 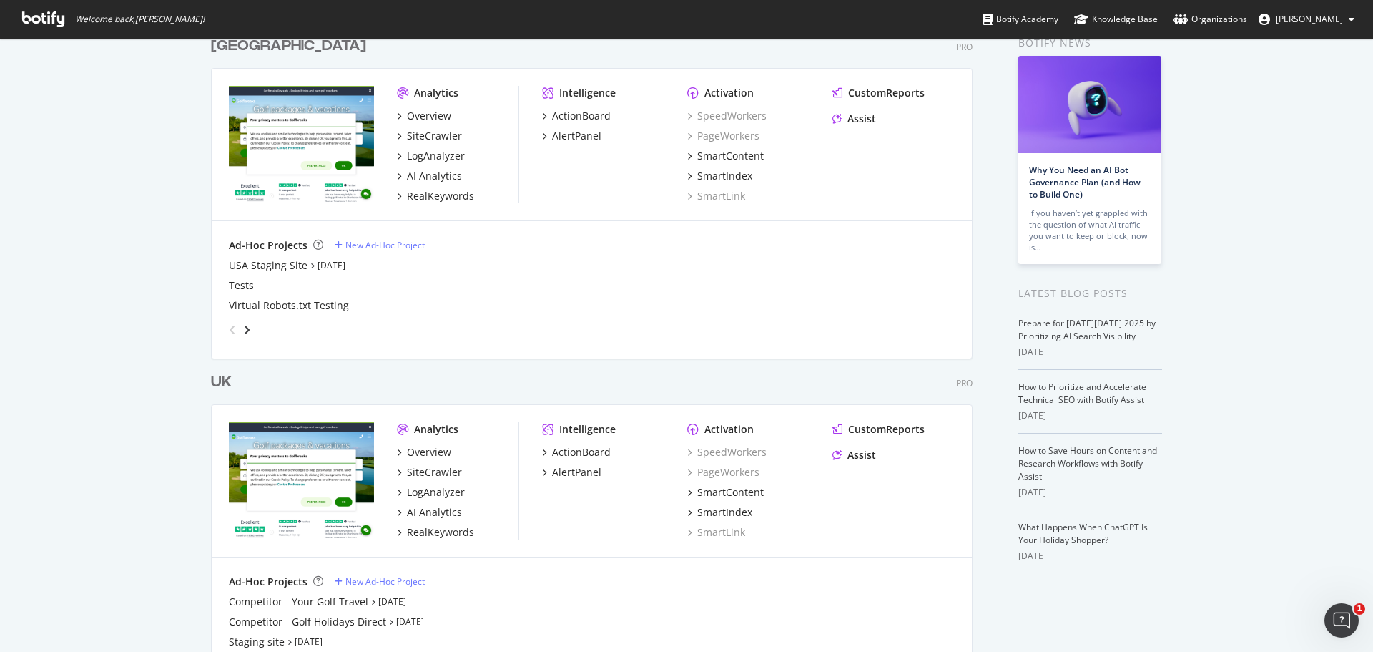 What do you see at coordinates (436, 532) in the screenshot?
I see `a: RealKeywords` at bounding box center [436, 532].